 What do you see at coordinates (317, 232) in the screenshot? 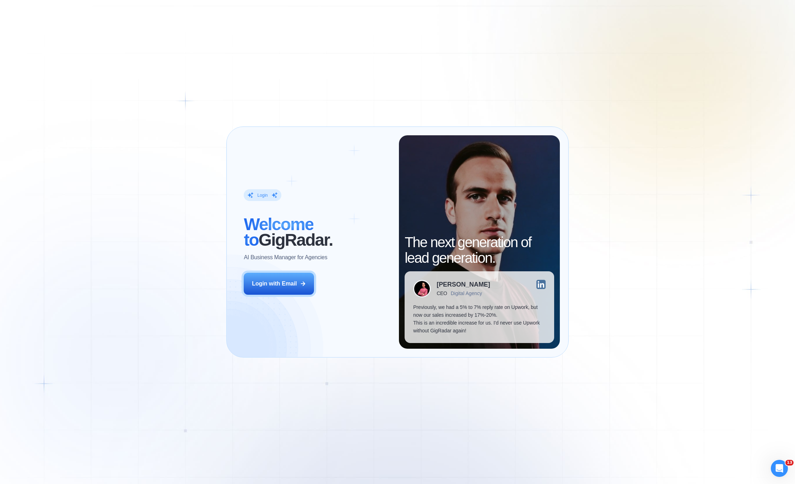
I see `h2: ‍ GigRadar.` at bounding box center [317, 232].